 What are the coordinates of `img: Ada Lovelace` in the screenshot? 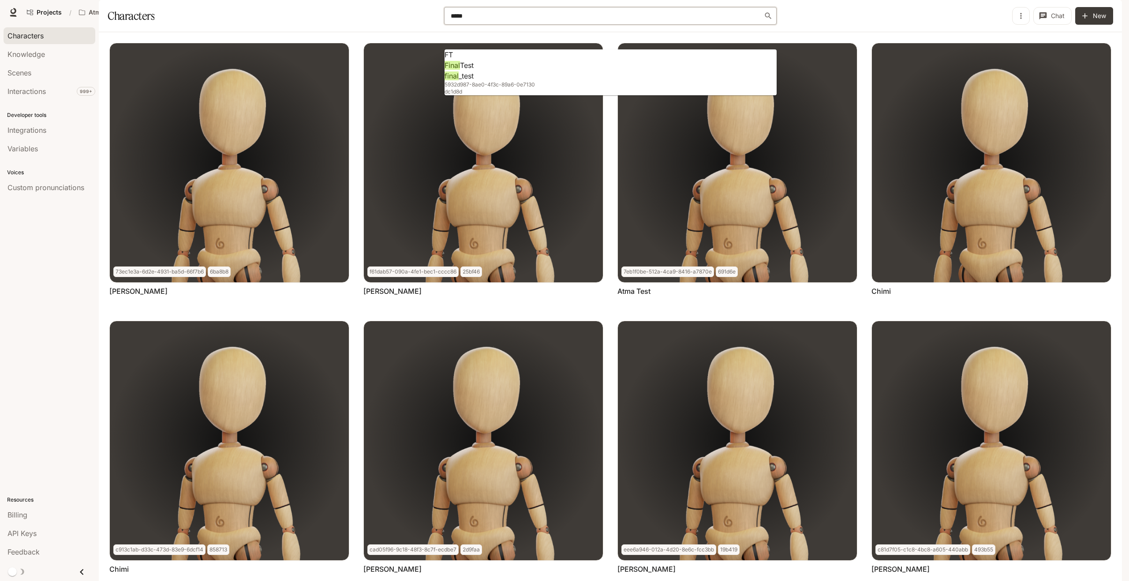 It's located at (483, 163).